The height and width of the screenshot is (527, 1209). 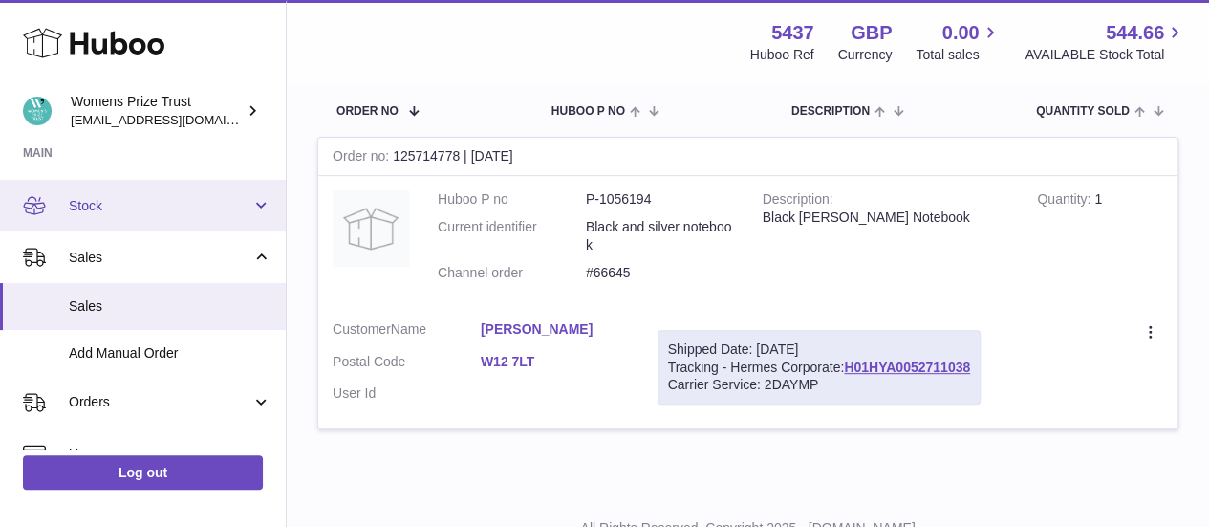 What do you see at coordinates (160, 402) in the screenshot?
I see `span: Orders` at bounding box center [160, 402].